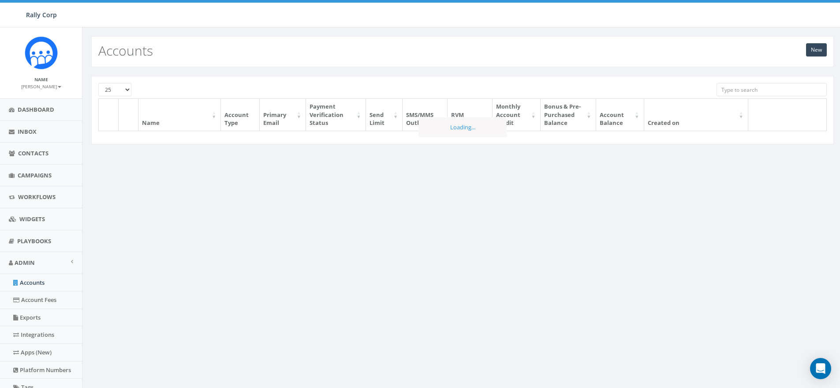 This screenshot has width=840, height=388. Describe the element at coordinates (696, 115) in the screenshot. I see `th: Created on` at that location.